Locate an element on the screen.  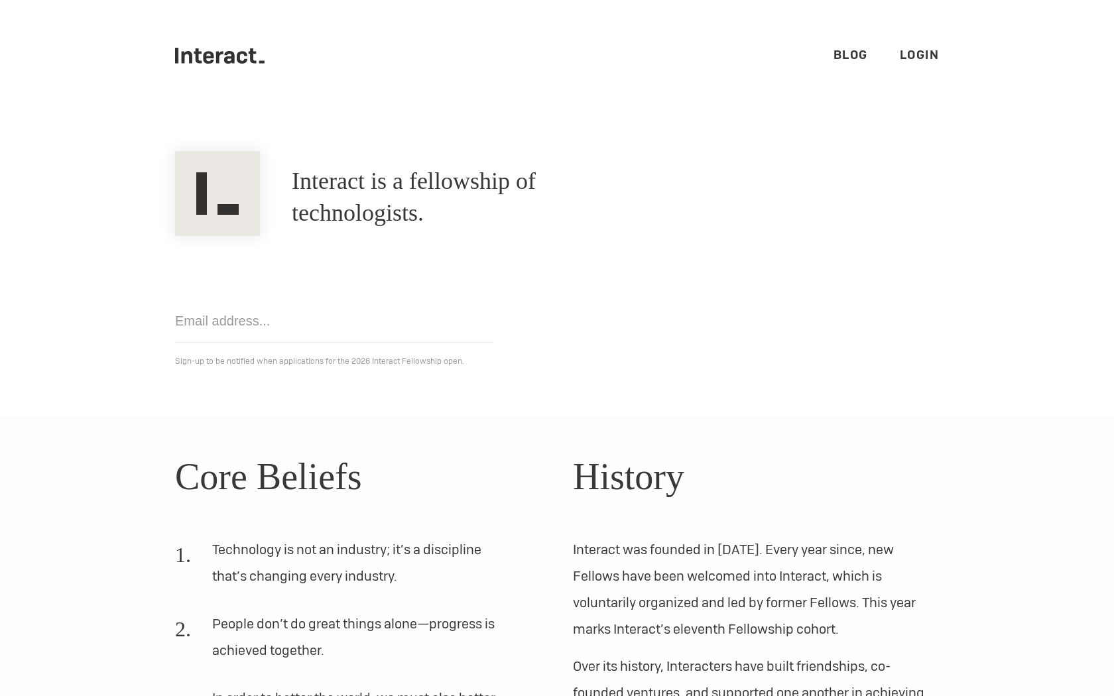
a: Login is located at coordinates (920, 54).